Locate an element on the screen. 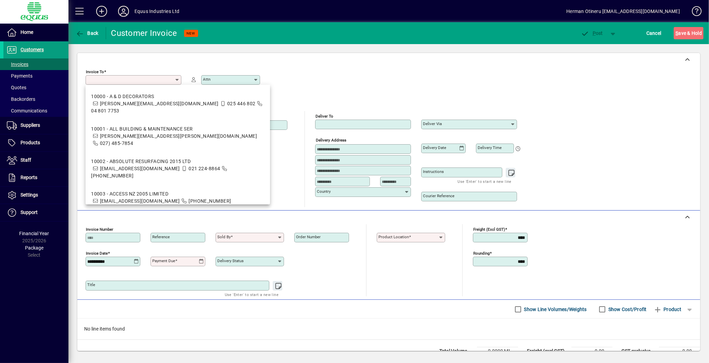 The image size is (709, 363). div: Equus Industries Ltd is located at coordinates (157, 11).